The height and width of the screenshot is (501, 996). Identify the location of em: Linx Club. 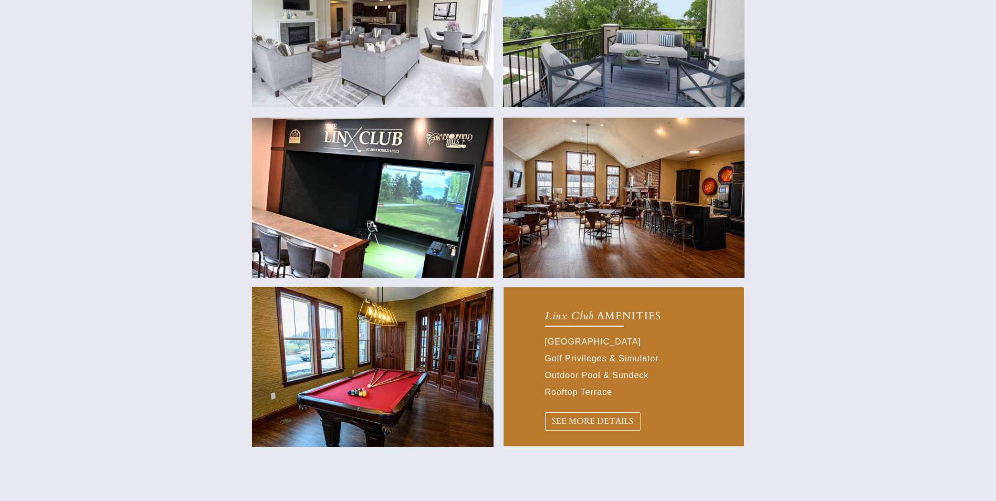
(569, 316).